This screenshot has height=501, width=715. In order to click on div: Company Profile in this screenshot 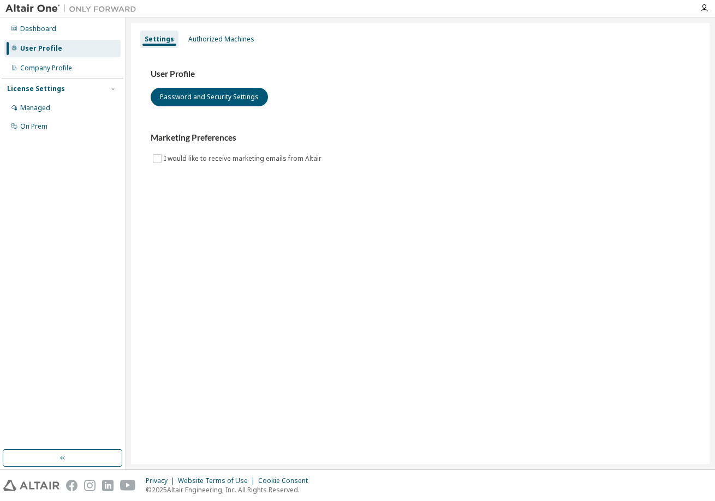, I will do `click(46, 68)`.